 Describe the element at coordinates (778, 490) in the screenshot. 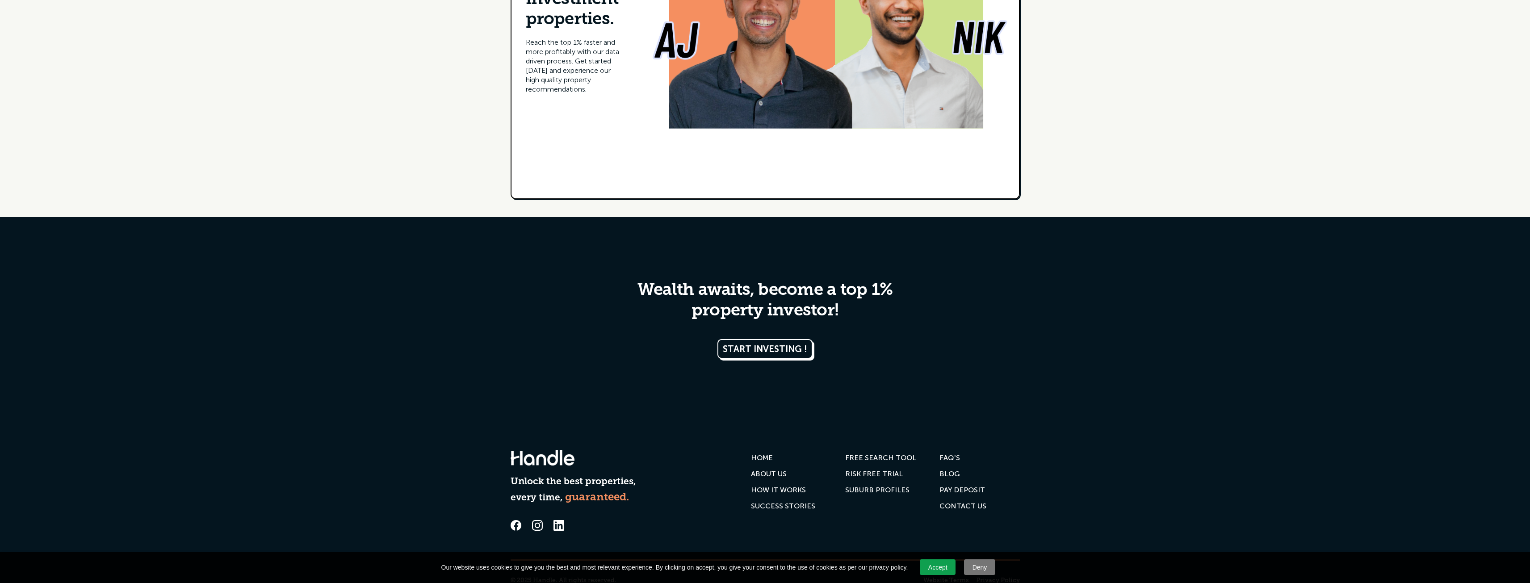

I see `div: HOW IT WORKS` at that location.